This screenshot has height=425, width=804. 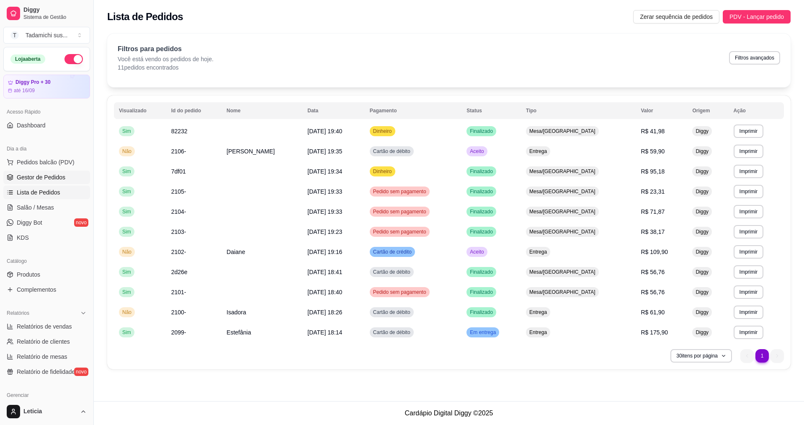 What do you see at coordinates (661, 111) in the screenshot?
I see `th: Valor` at bounding box center [661, 111].